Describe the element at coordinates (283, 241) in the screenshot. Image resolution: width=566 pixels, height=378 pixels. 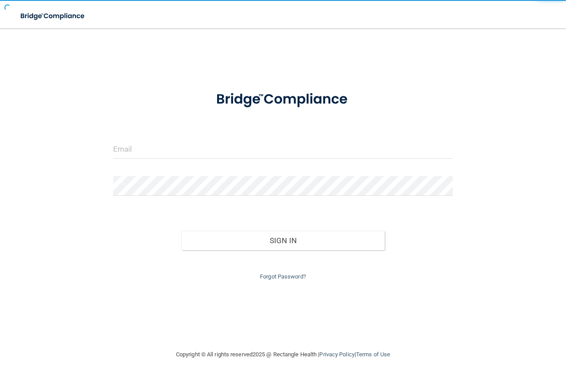
I see `button: Sign In` at that location.